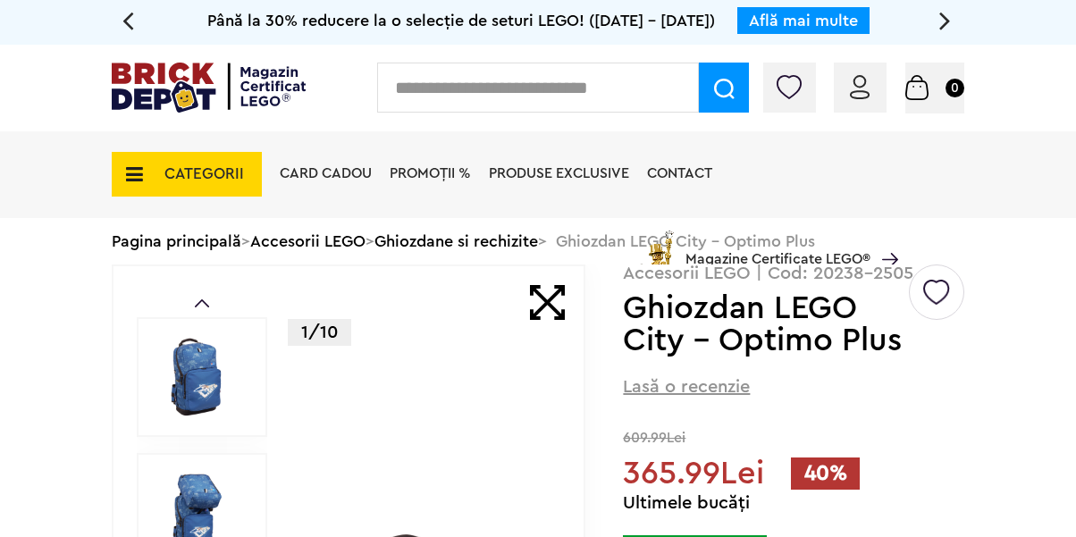 This screenshot has width=1076, height=537. What do you see at coordinates (794, 438) in the screenshot?
I see `span: 609.99Lei` at bounding box center [794, 438].